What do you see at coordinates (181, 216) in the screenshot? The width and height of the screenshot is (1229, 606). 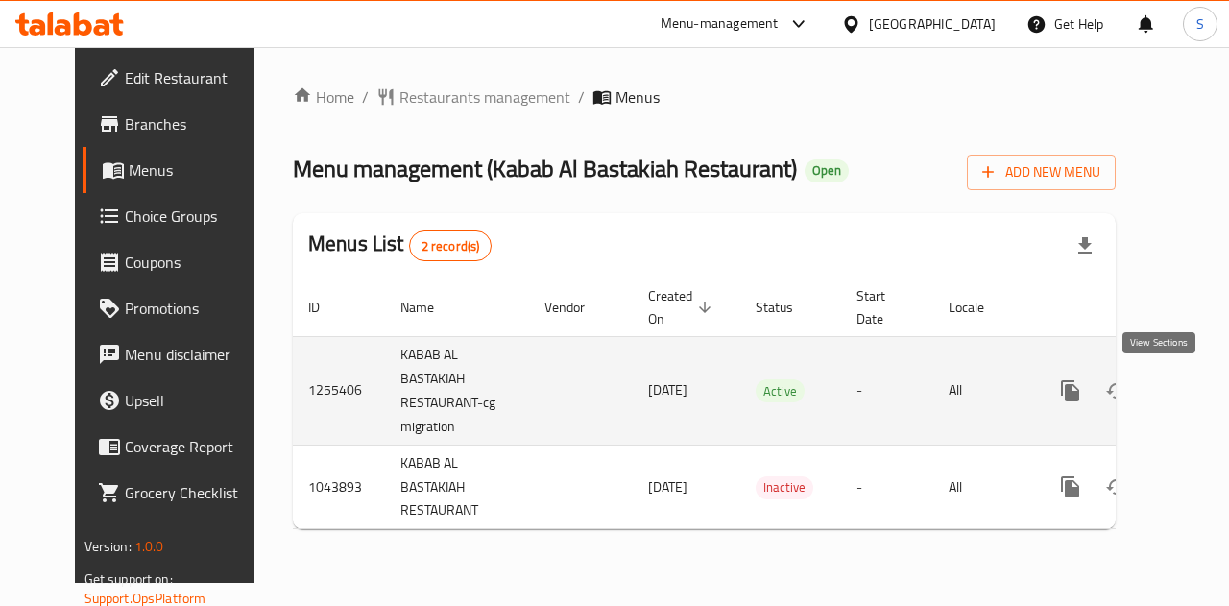 I see `a: Choice Groups` at bounding box center [181, 216].